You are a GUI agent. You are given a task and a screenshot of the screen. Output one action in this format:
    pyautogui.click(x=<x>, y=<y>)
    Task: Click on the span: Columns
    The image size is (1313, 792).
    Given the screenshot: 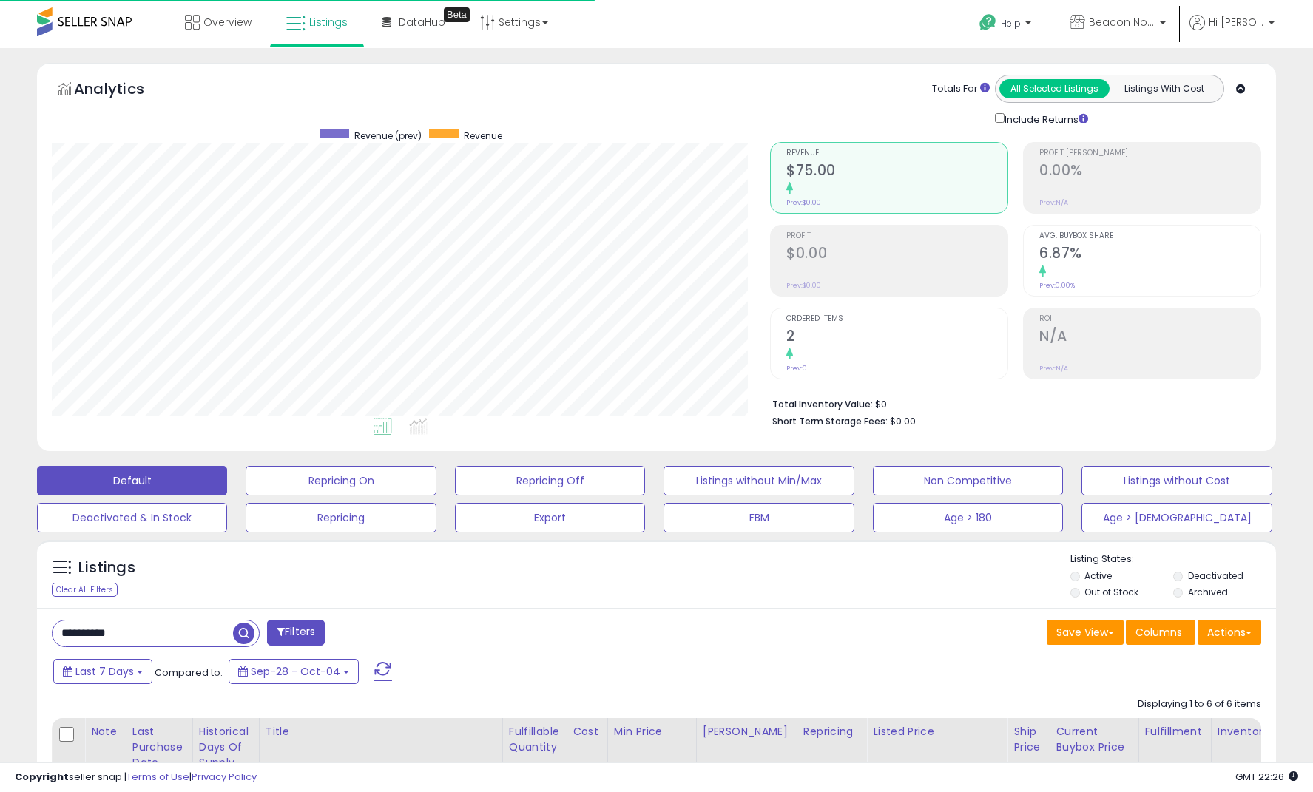 What is the action you would take?
    pyautogui.click(x=1158, y=632)
    